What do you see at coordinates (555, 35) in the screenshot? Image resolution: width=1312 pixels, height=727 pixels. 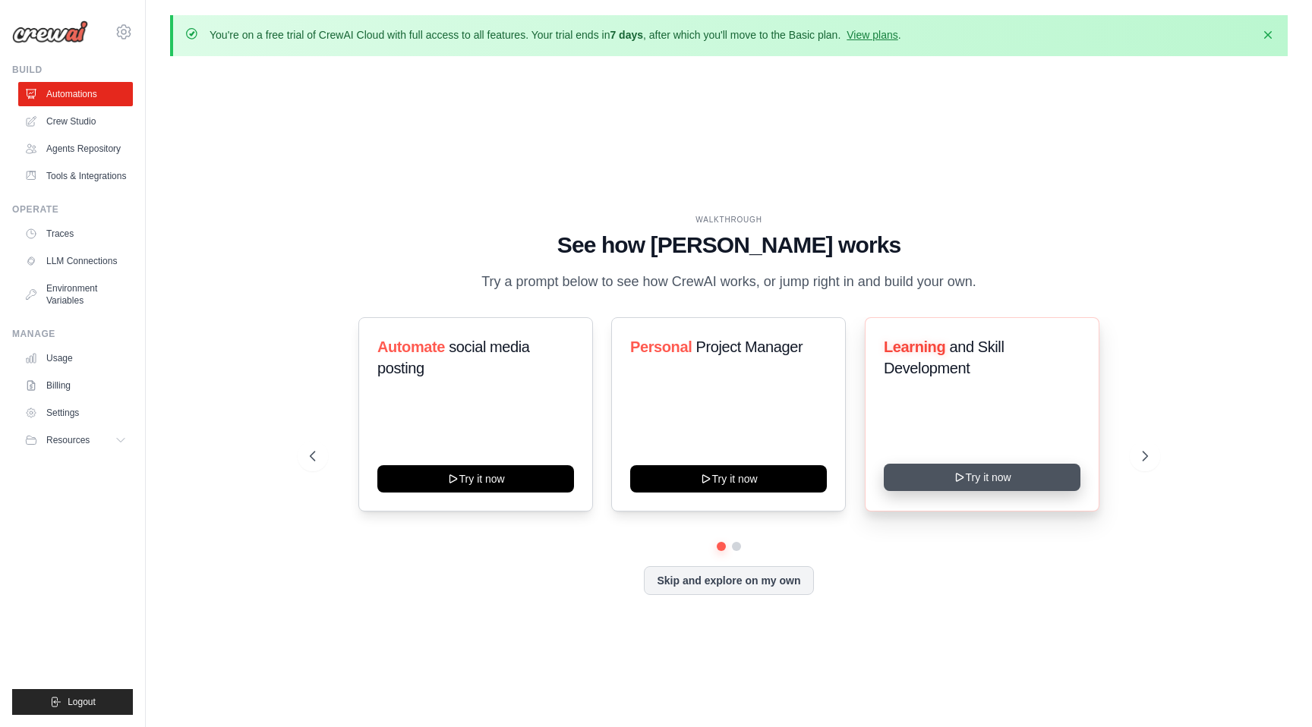 I see `p: You're on a free trial of CrewAI Cloud with full access to all features. Your trial ends in , aft...` at bounding box center [555, 35].